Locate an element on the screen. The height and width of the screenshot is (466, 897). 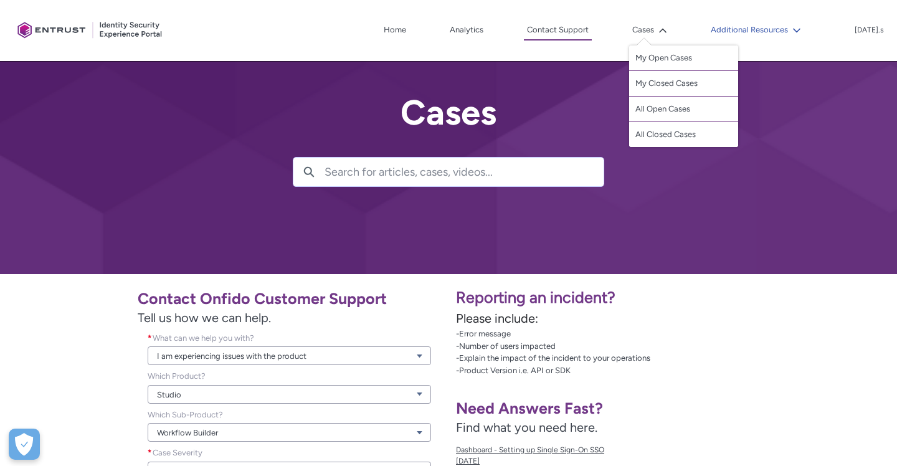
h1: Contact Onfido Customer Support is located at coordinates (289, 298).